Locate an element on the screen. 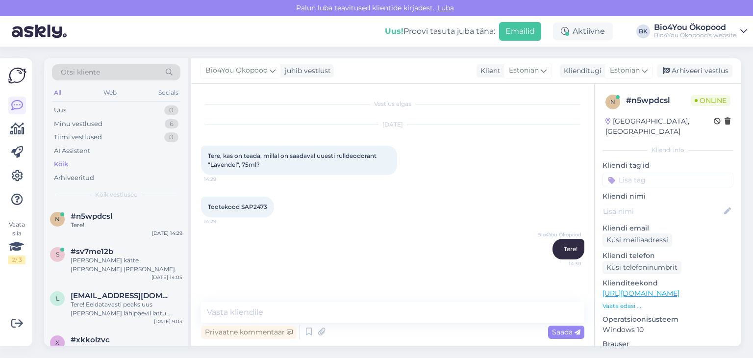 The height and width of the screenshot is (358, 753). div: BK is located at coordinates (643, 31).